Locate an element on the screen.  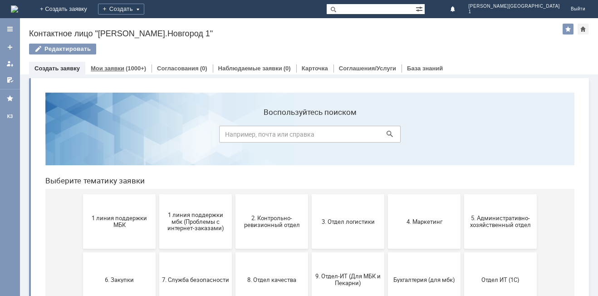
button: Это соглашение не активно! is located at coordinates (386, 252).